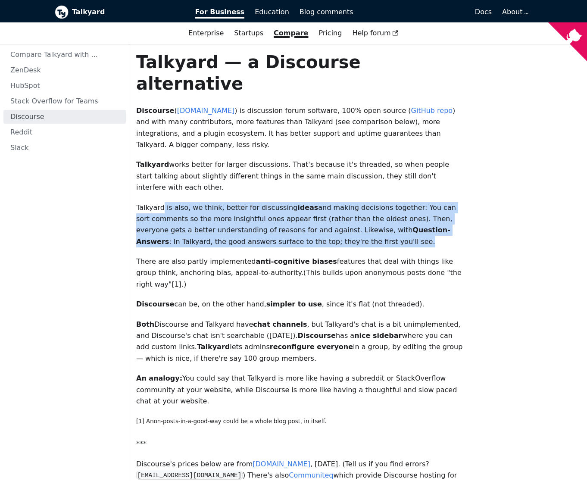 Image resolution: width=587 pixels, height=481 pixels. Describe the element at coordinates (291, 33) in the screenshot. I see `a: Compare` at that location.